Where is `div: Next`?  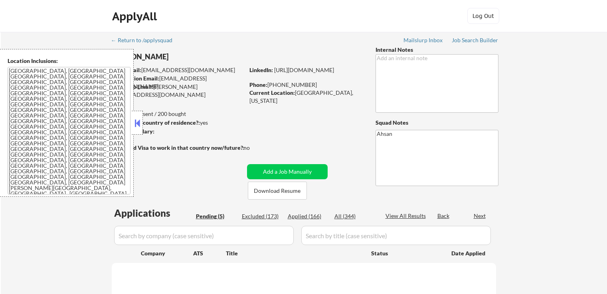
div: Next is located at coordinates (480, 216).